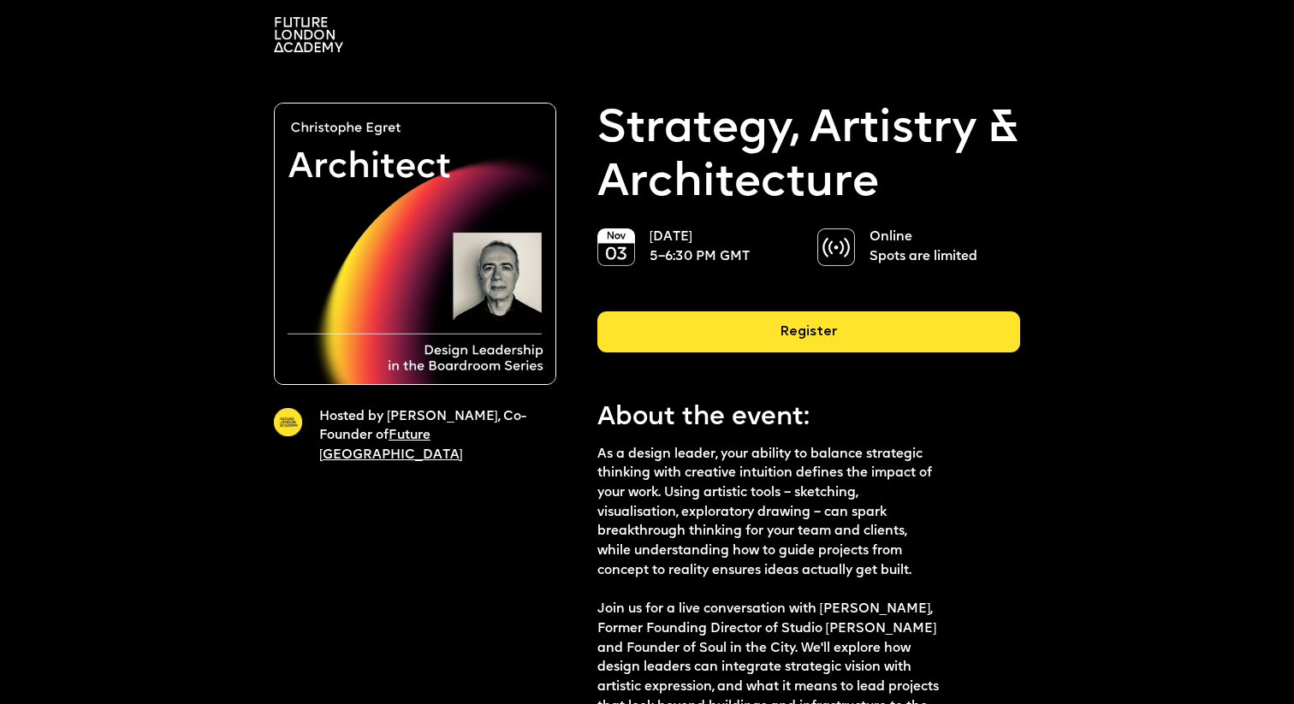 This screenshot has width=1294, height=704. What do you see at coordinates (808, 339) in the screenshot?
I see `a: Register` at bounding box center [808, 339].